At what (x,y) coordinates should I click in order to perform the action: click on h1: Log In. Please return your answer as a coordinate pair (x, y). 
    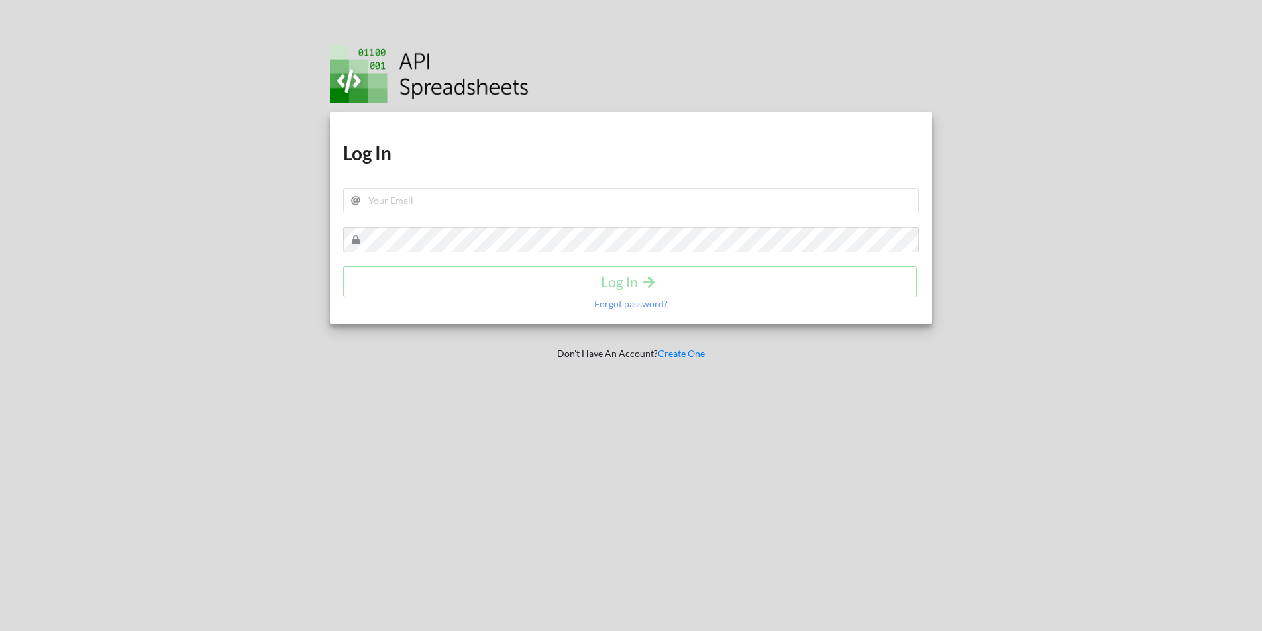
    Looking at the image, I should click on (631, 153).